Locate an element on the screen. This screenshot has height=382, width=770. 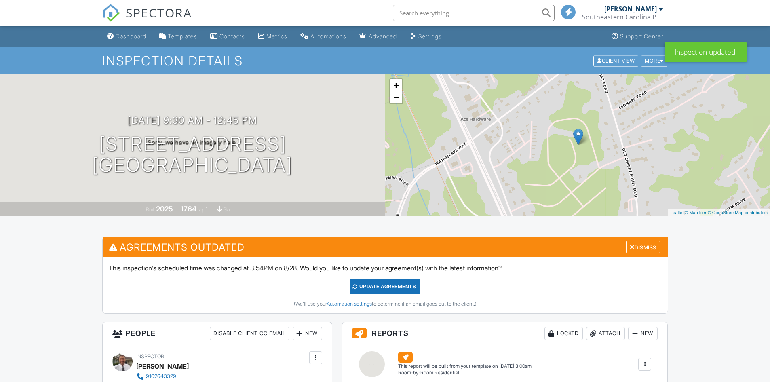
div: Disable Client CC Email is located at coordinates (250, 334).